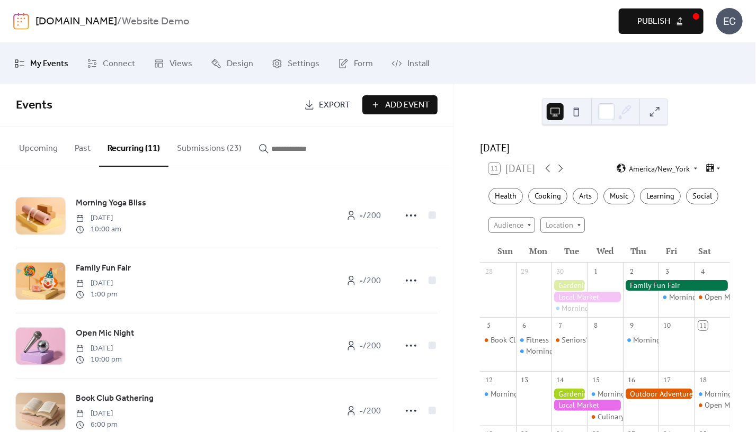  What do you see at coordinates (667, 326) in the screenshot?
I see `div: 10` at bounding box center [667, 326].